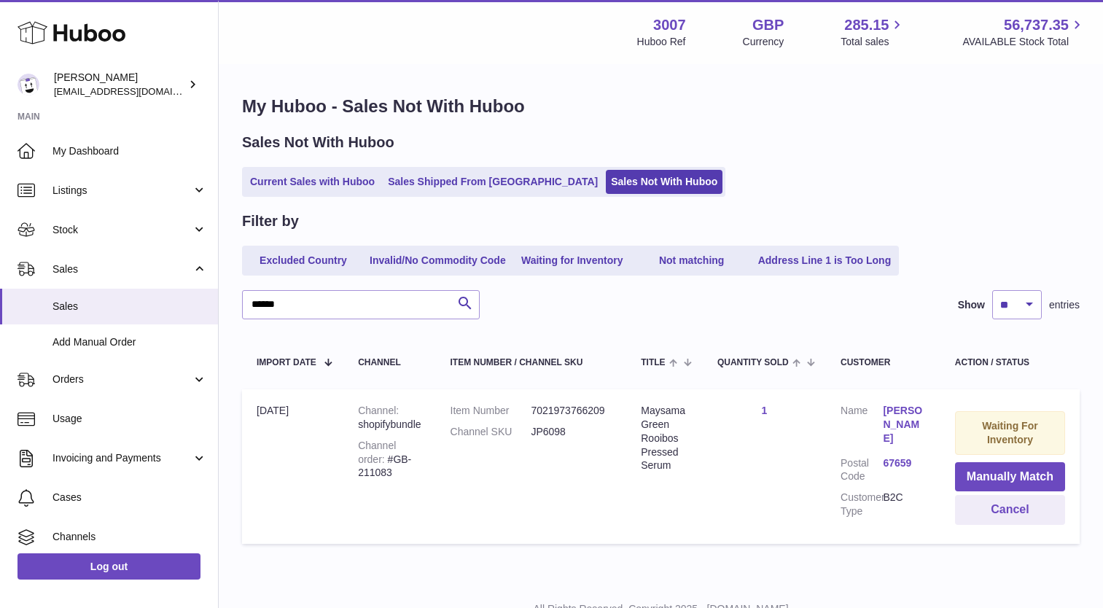  Describe the element at coordinates (904, 463) in the screenshot. I see `a: 67659` at that location.